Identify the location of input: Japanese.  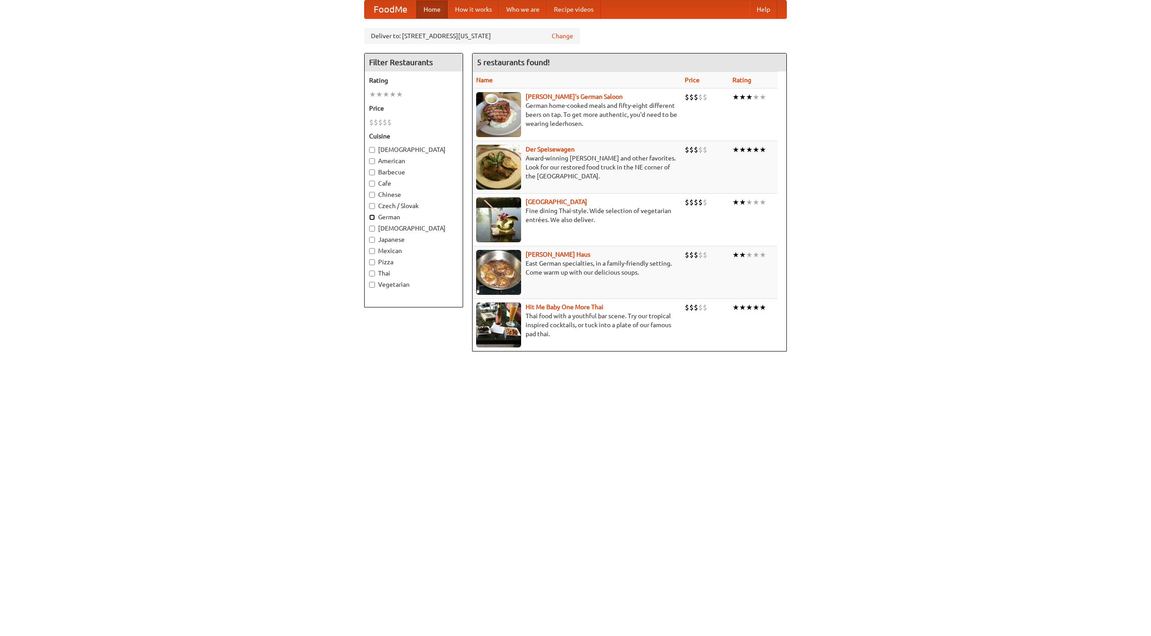
(372, 240).